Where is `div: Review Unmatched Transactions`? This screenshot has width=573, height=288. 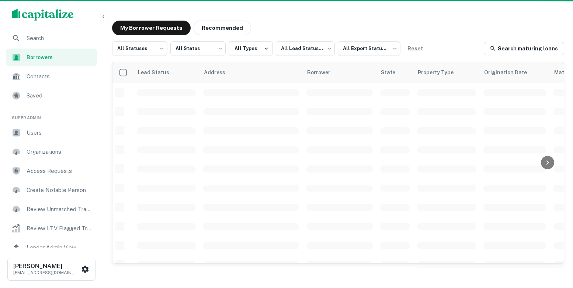
div: Review Unmatched Transactions is located at coordinates (51, 210).